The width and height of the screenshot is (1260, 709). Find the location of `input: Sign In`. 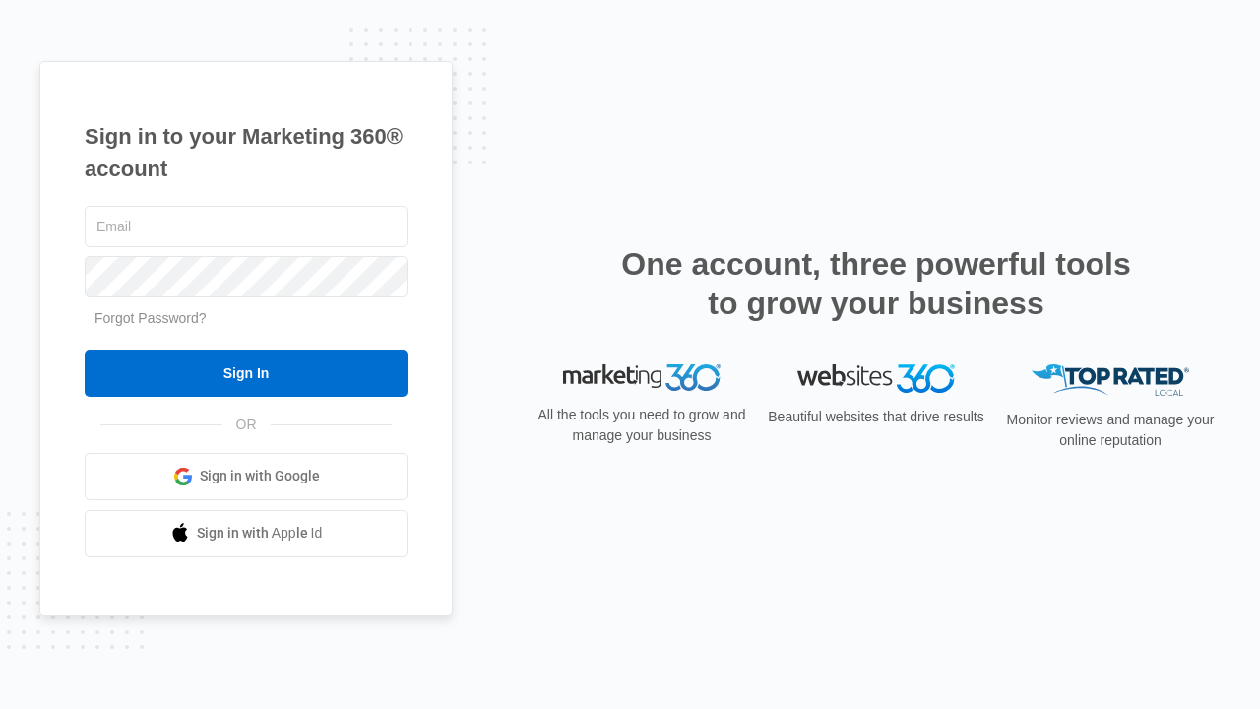

input: Sign In is located at coordinates (246, 373).